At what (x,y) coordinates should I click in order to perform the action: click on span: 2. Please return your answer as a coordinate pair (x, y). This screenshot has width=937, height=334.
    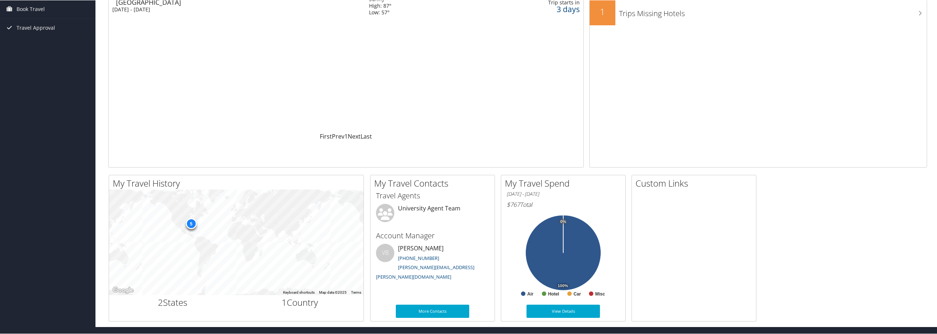
    Looking at the image, I should click on (160, 302).